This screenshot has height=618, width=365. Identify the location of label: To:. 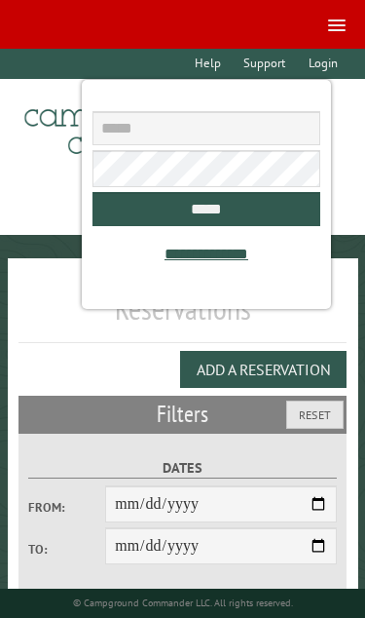
(66, 549).